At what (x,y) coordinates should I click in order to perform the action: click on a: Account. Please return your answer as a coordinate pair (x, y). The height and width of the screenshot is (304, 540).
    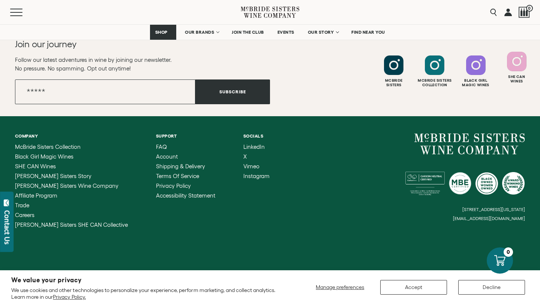
    Looking at the image, I should click on (185, 157).